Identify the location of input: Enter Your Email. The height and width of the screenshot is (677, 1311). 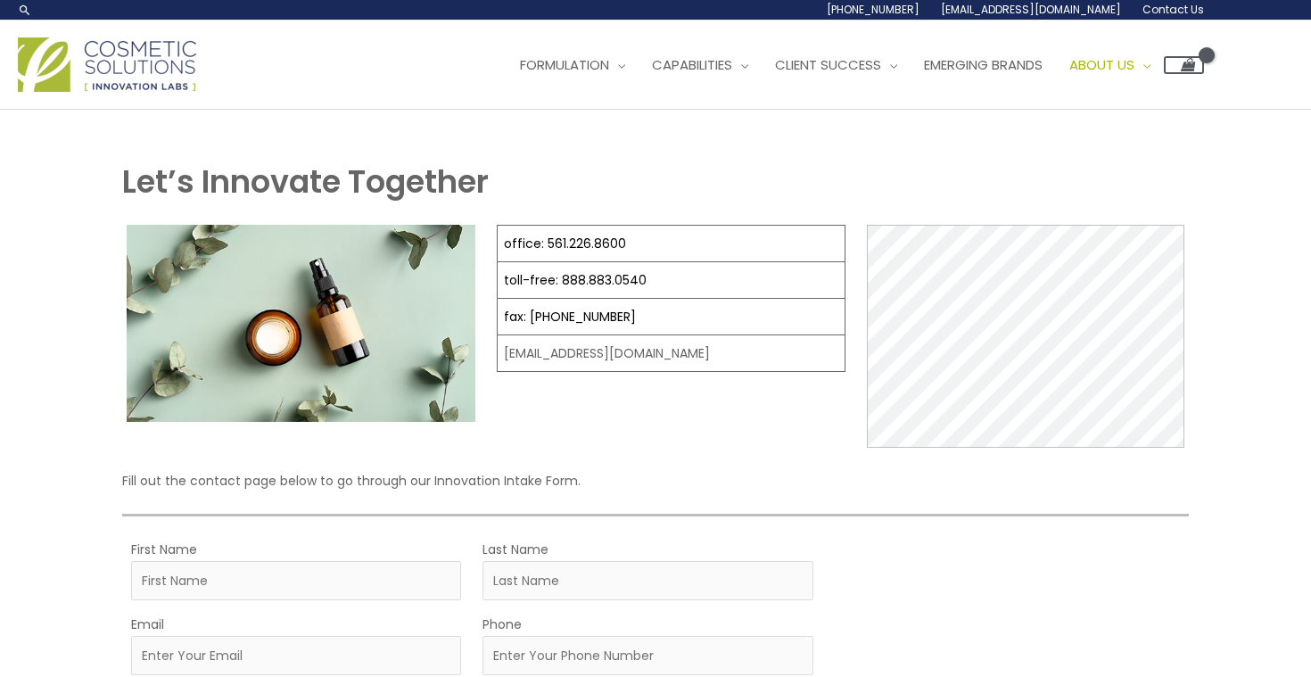
(296, 656).